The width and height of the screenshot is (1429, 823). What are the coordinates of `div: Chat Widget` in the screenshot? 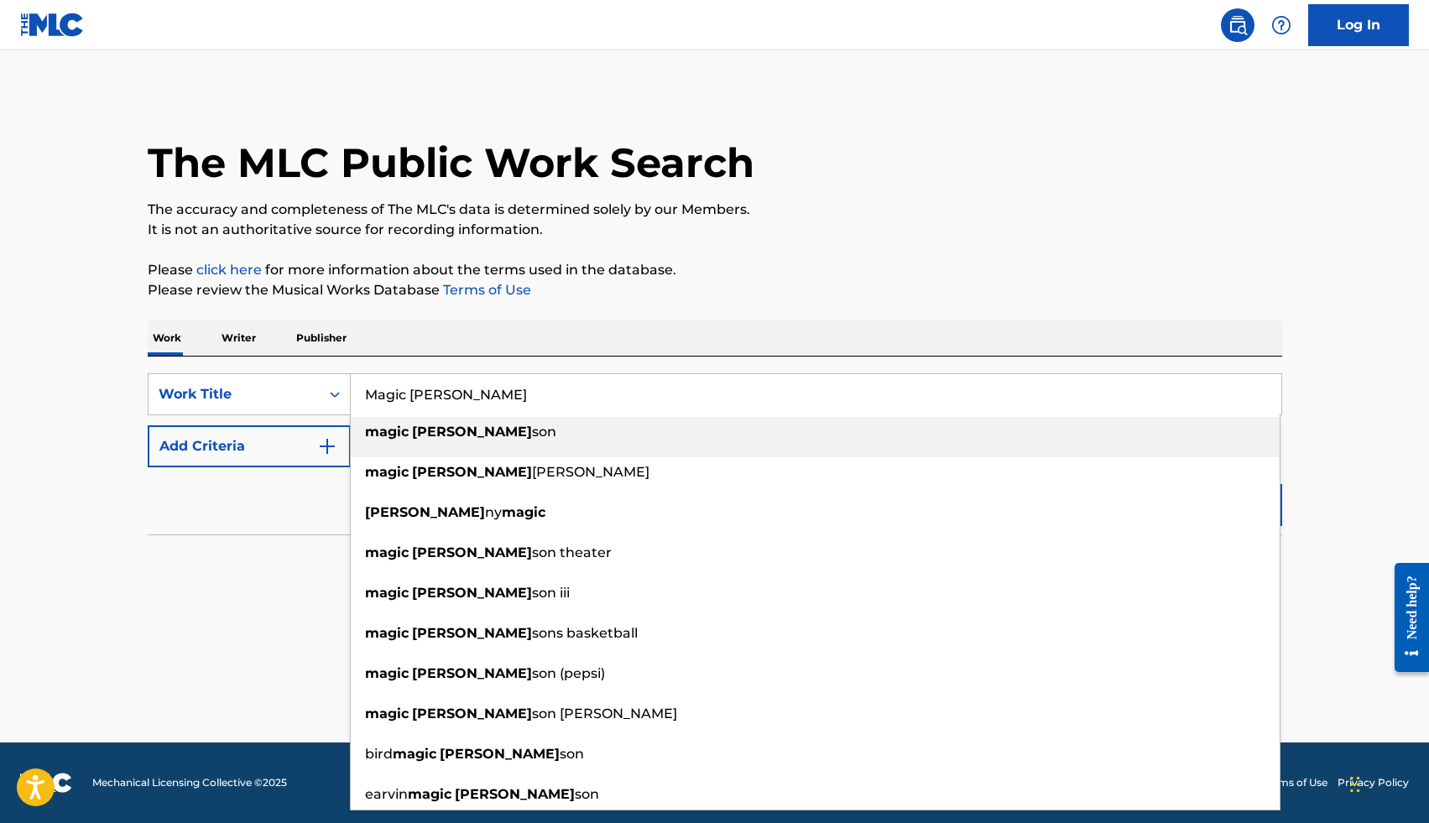 It's located at (1388, 783).